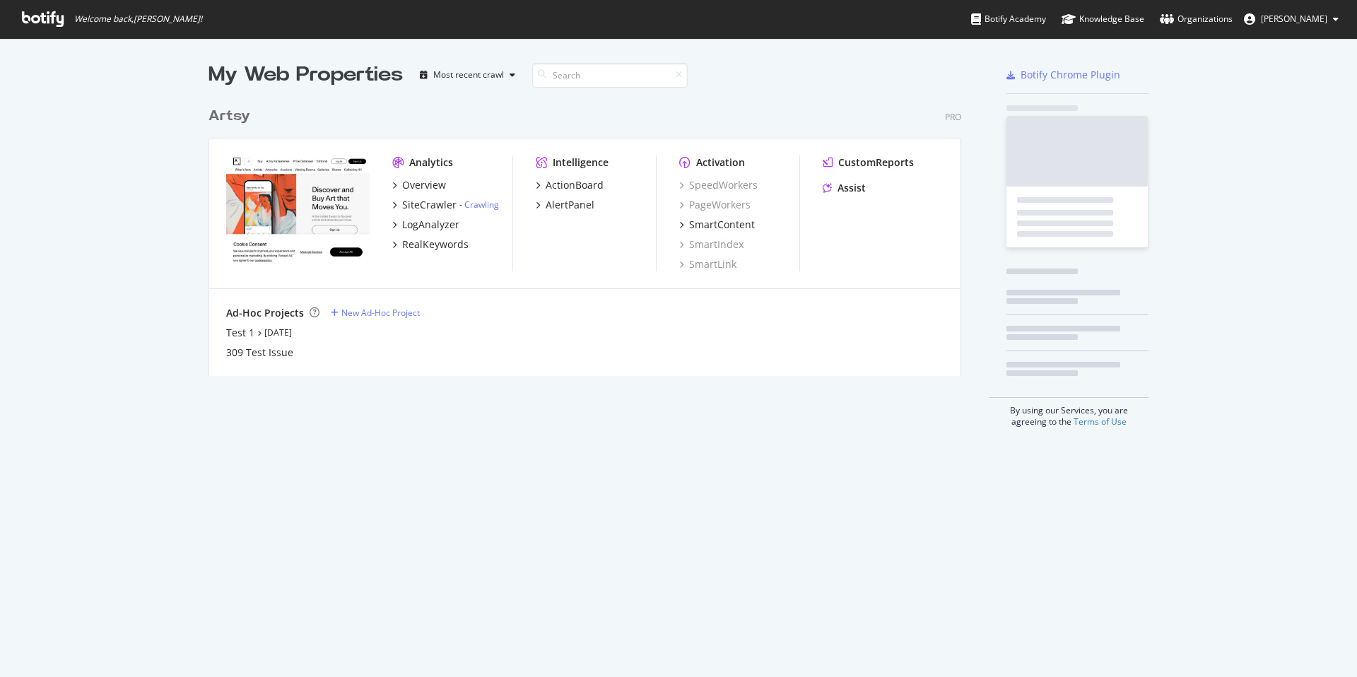 The width and height of the screenshot is (1357, 677). Describe the element at coordinates (425, 225) in the screenshot. I see `a: LogAnalyzer` at that location.